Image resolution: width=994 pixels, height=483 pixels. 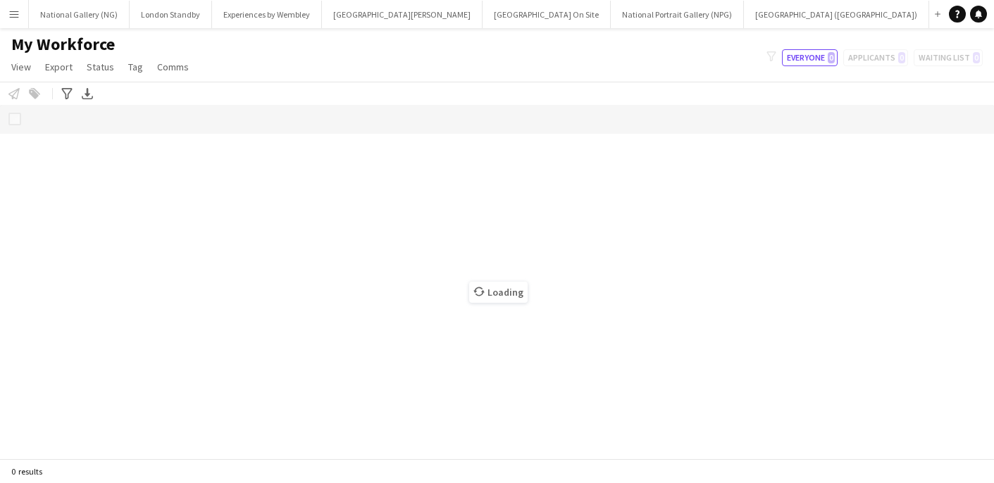 What do you see at coordinates (173, 67) in the screenshot?
I see `span: Comms` at bounding box center [173, 67].